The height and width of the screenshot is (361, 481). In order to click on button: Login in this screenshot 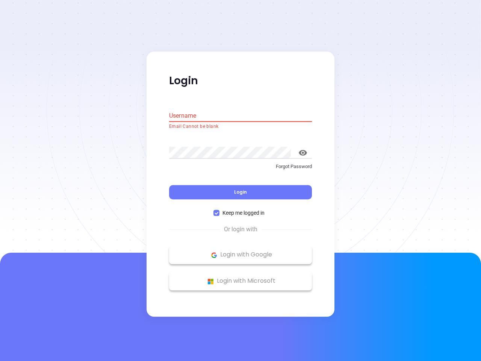, I will do `click(241, 193)`.